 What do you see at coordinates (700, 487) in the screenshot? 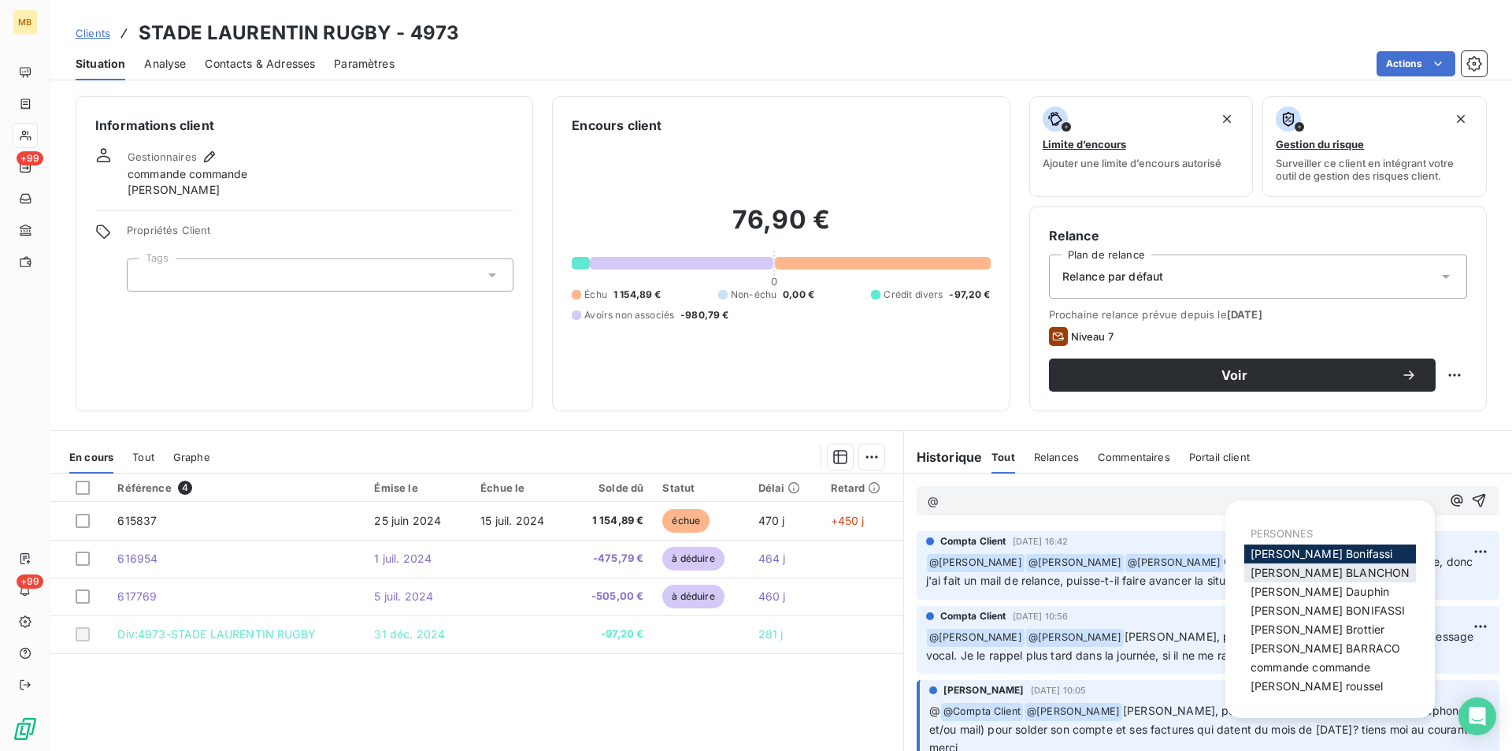
I see `div: Statut` at bounding box center [700, 487].